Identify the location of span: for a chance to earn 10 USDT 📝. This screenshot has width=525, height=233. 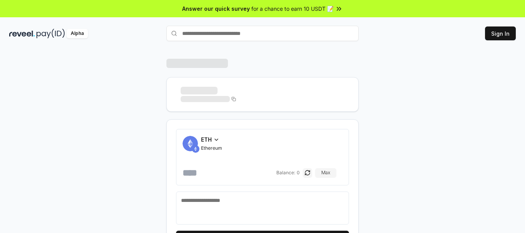
(292, 8).